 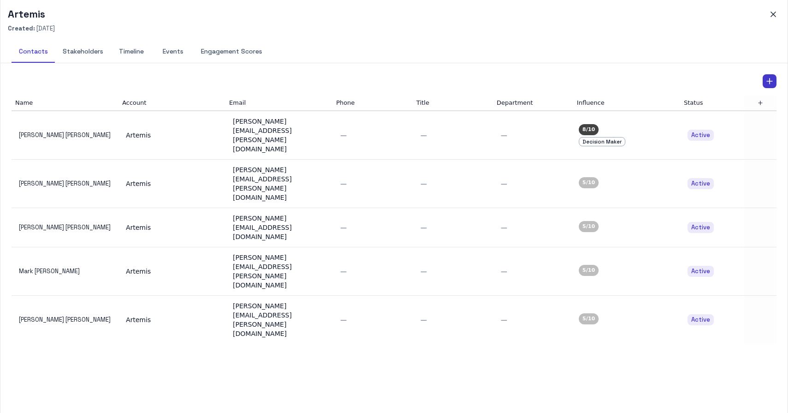 What do you see at coordinates (712, 103) in the screenshot?
I see `div: Status` at bounding box center [712, 103].